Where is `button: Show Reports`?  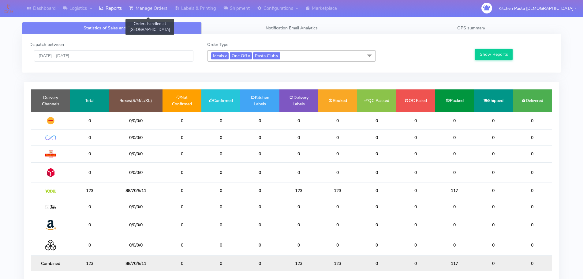
button: Show Reports is located at coordinates (494, 54).